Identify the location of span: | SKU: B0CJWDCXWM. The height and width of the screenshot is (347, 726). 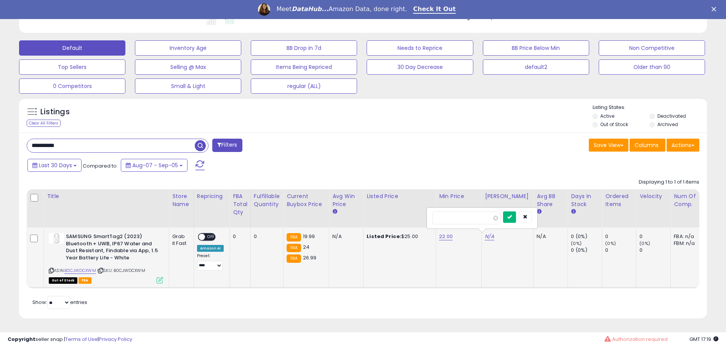
(121, 270).